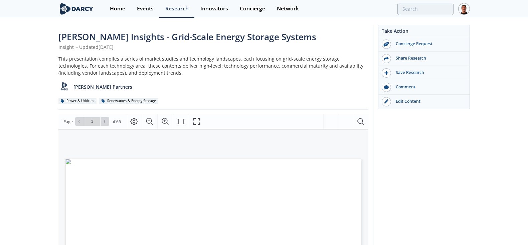 The height and width of the screenshot is (245, 528). What do you see at coordinates (429, 73) in the screenshot?
I see `div: Save Research` at bounding box center [429, 73].